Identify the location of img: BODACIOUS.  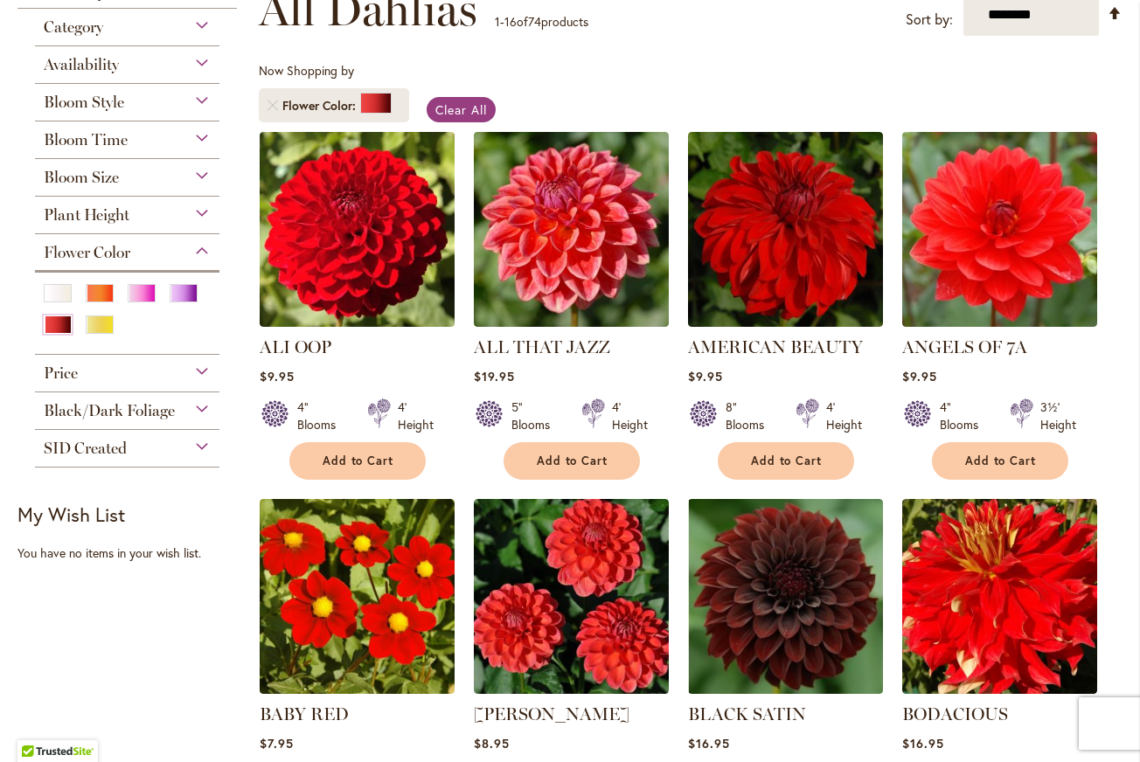
(999, 596).